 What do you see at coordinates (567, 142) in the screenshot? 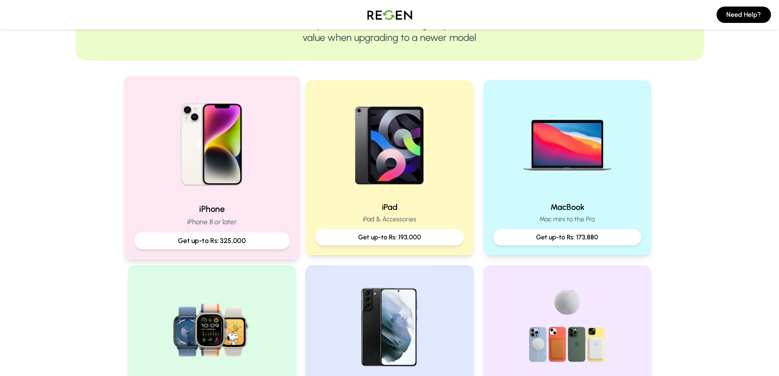
I see `img: MacBook` at bounding box center [567, 142].